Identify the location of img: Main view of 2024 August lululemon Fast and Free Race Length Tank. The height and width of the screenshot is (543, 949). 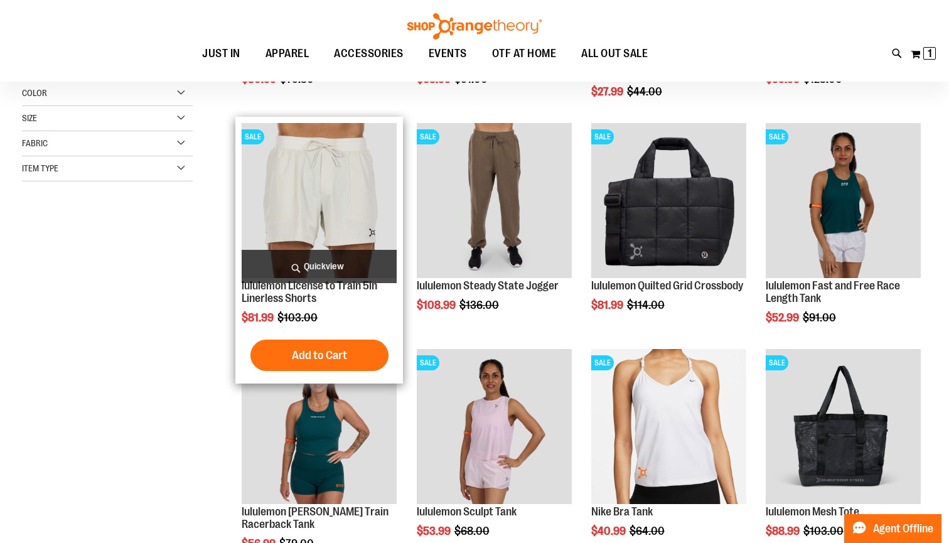
(843, 200).